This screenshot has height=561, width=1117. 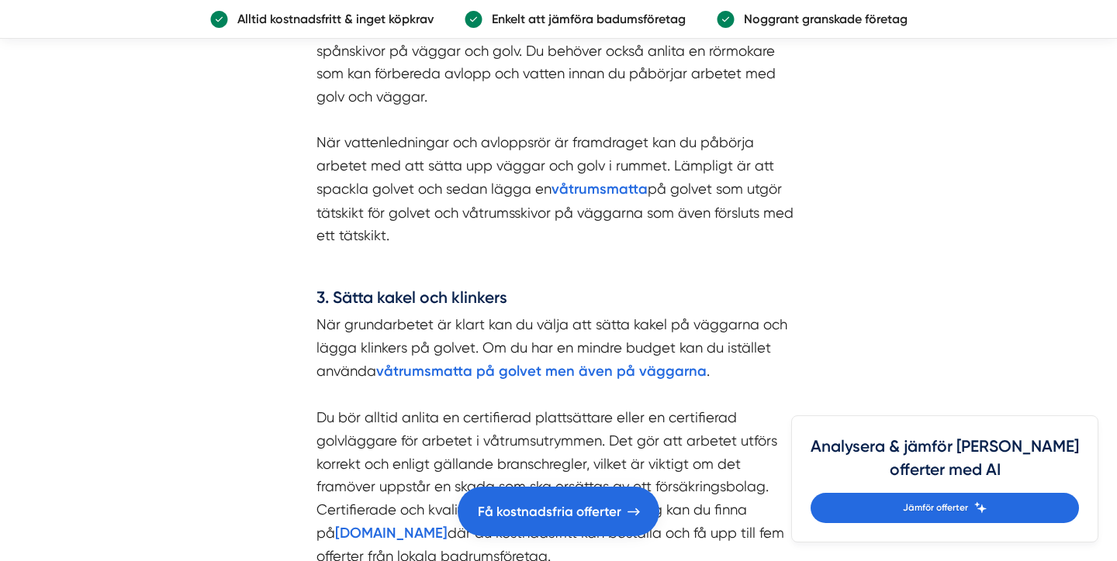 What do you see at coordinates (935, 508) in the screenshot?
I see `span: Jämför offerter` at bounding box center [935, 508].